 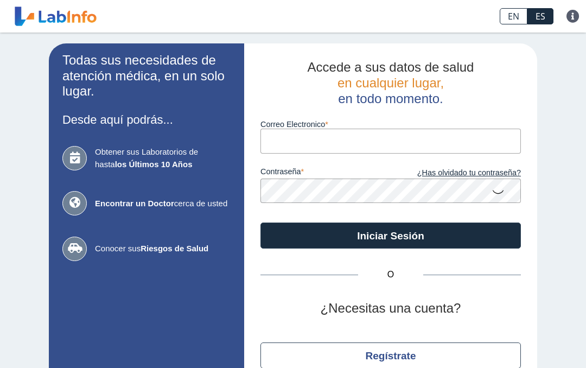 I want to click on span: en cualquier lugar,, so click(x=391, y=83).